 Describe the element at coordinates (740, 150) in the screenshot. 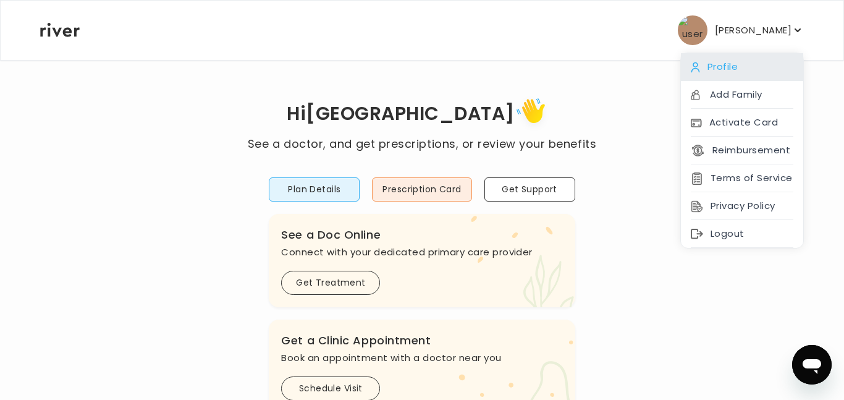

I see `button: Reimbursement` at that location.